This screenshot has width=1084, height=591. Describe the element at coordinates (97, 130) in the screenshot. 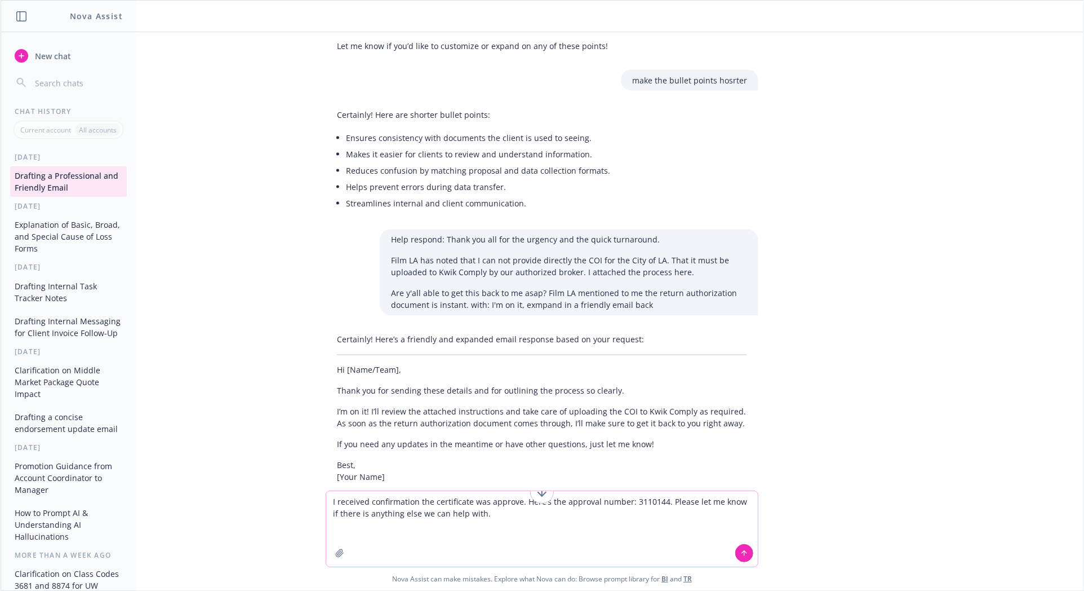

I see `p: All accounts` at that location.